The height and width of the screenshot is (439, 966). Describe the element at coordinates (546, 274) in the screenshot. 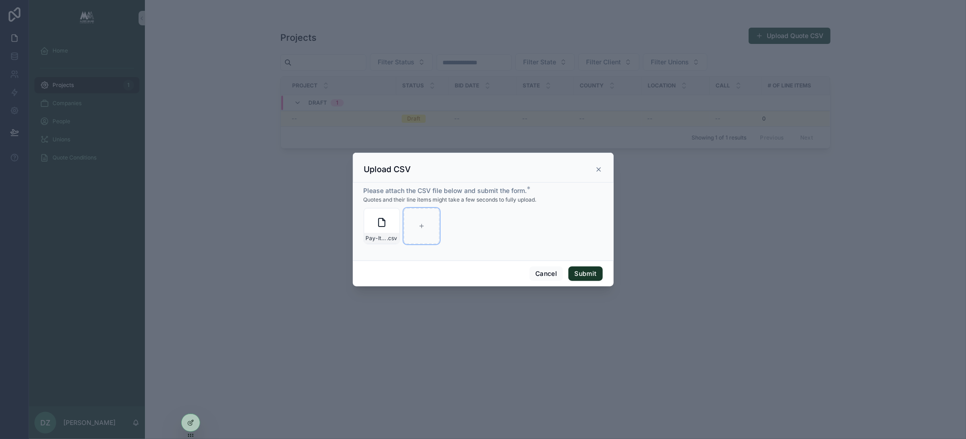

I see `button: Cancel` at that location.